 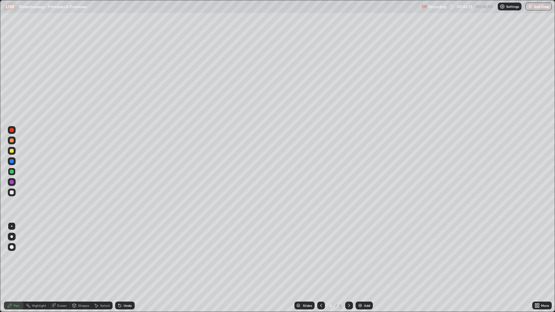 I want to click on div: Undo, so click(x=128, y=306).